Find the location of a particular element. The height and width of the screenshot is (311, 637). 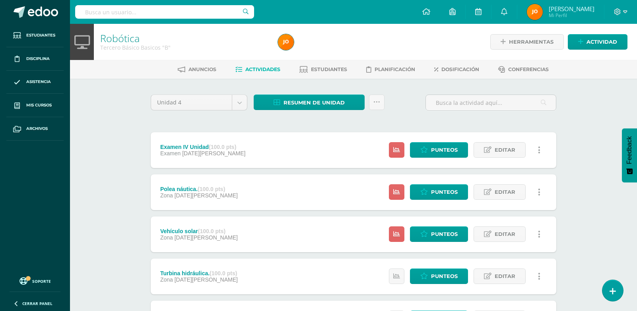

a: Actividad is located at coordinates (597, 42).